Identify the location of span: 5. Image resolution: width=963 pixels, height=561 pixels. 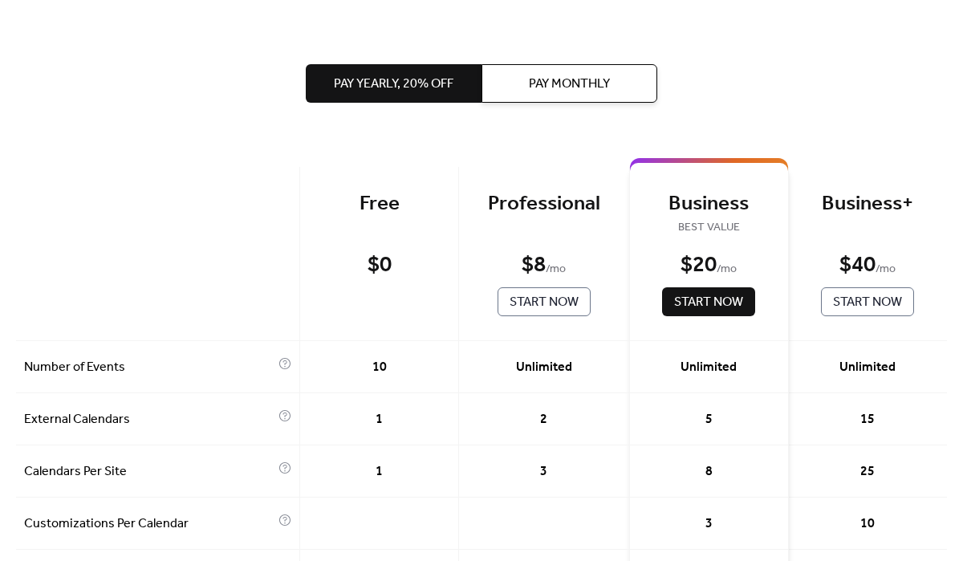
(709, 420).